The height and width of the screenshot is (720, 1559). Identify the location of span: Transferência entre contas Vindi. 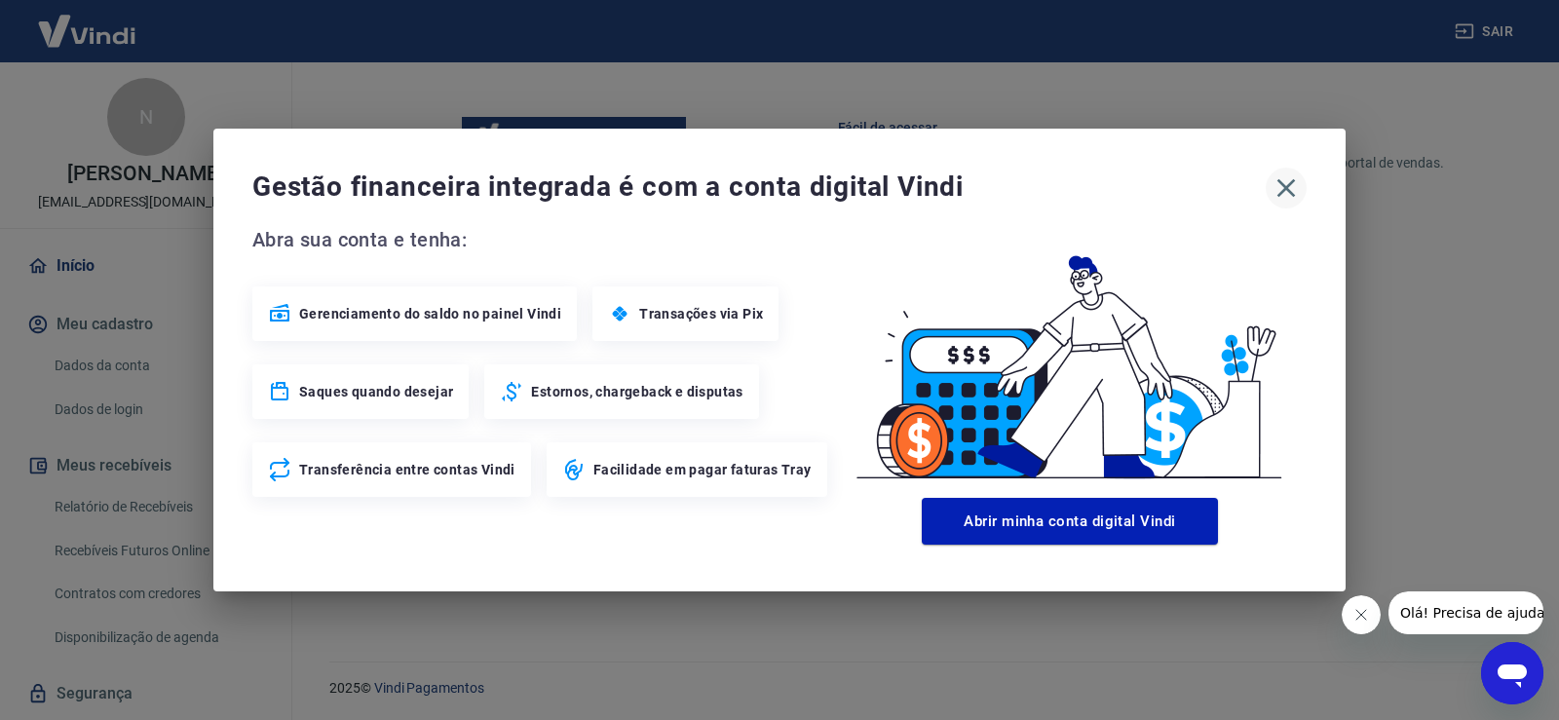
(407, 470).